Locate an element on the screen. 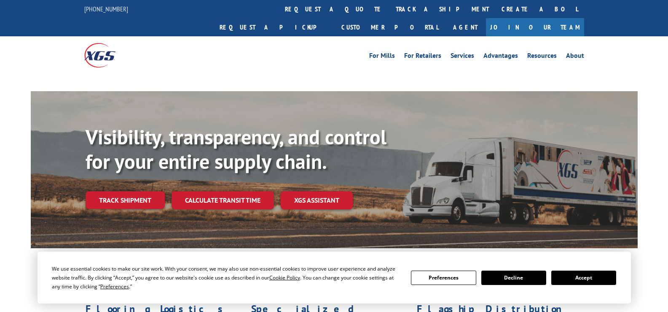 This screenshot has height=312, width=668. a: Join Our Team is located at coordinates (535, 27).